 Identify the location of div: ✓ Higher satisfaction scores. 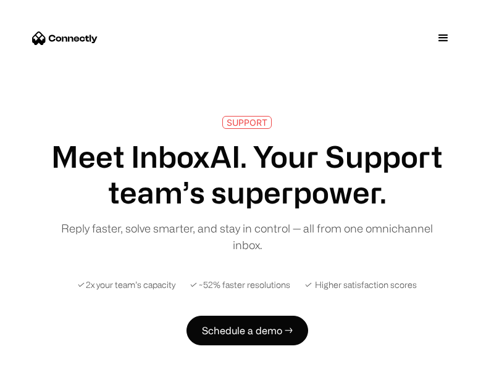
(361, 285).